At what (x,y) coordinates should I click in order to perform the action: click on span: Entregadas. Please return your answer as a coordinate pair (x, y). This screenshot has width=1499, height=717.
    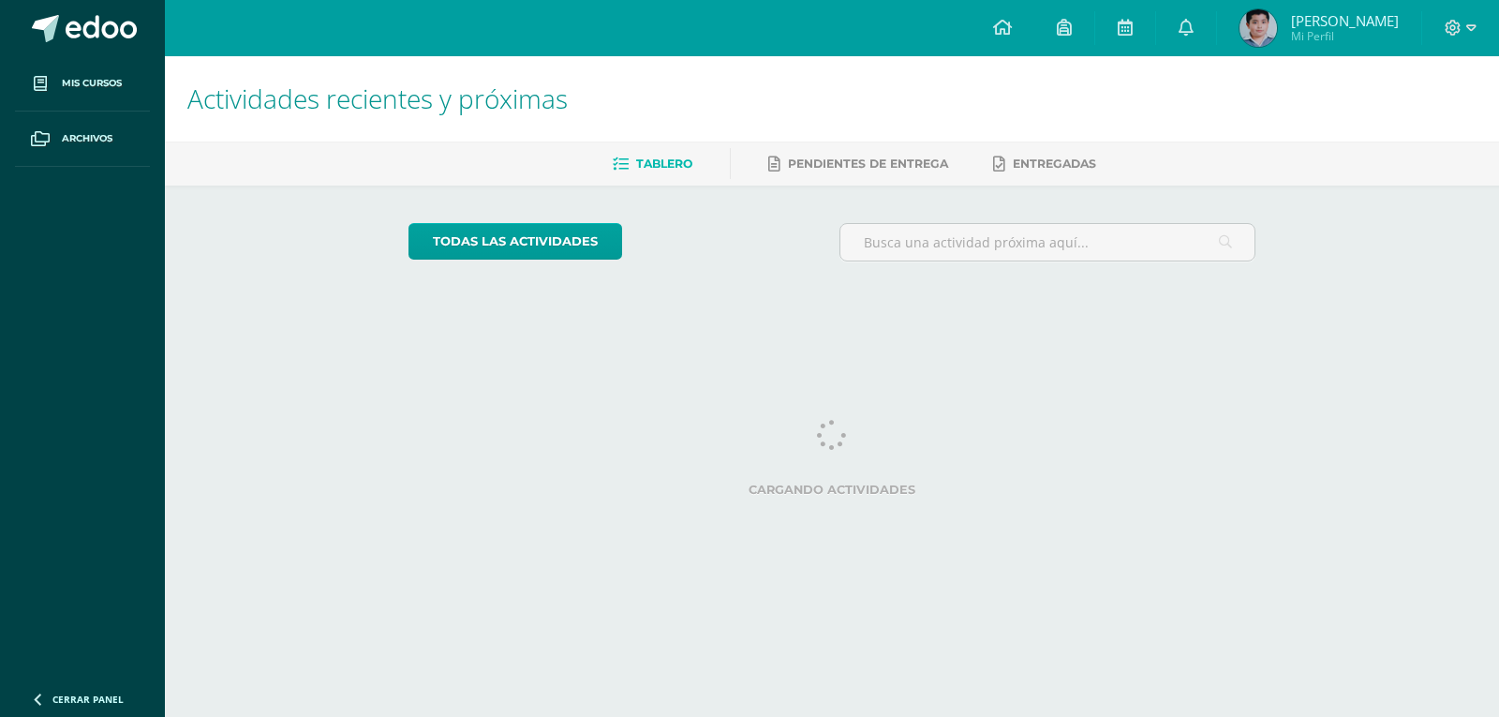
    Looking at the image, I should click on (1054, 163).